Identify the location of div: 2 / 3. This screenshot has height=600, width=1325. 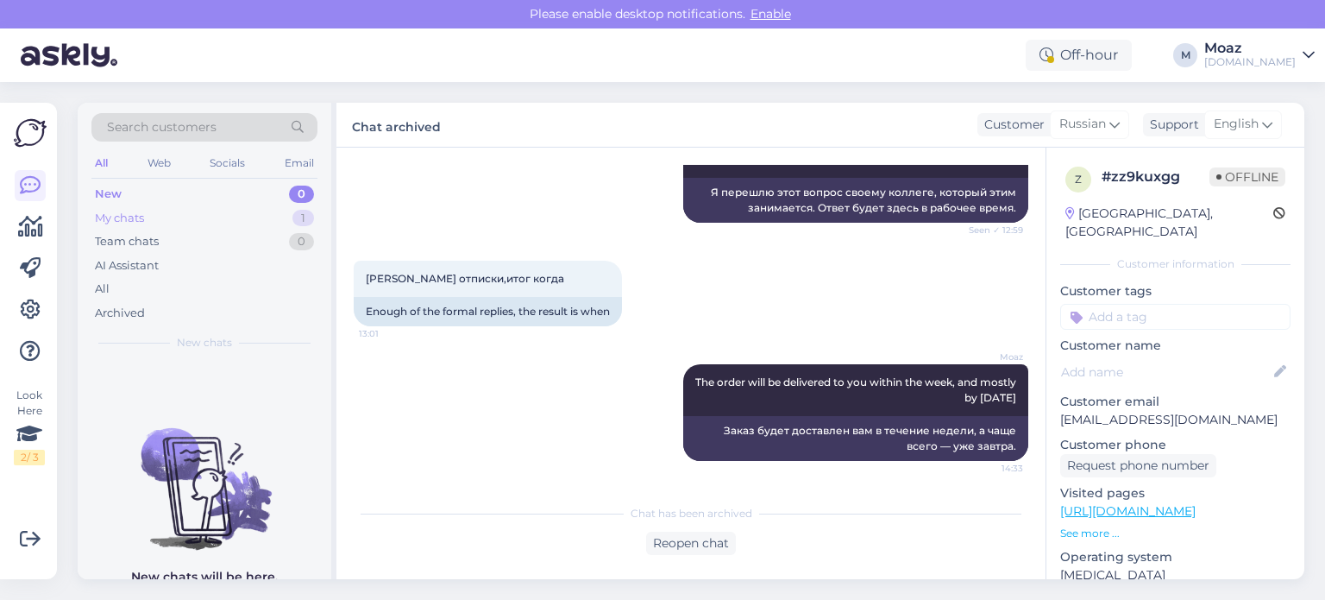
(29, 457).